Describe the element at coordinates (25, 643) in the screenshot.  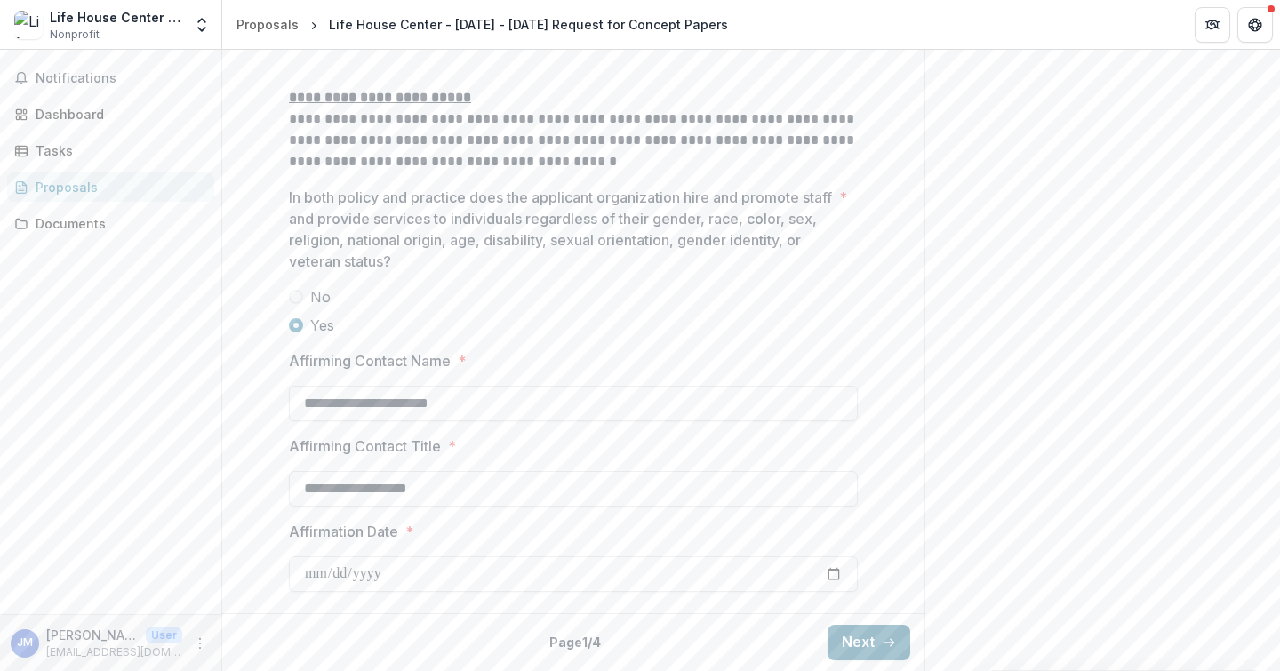
I see `div: Jennifier Massie-Fadler` at that location.